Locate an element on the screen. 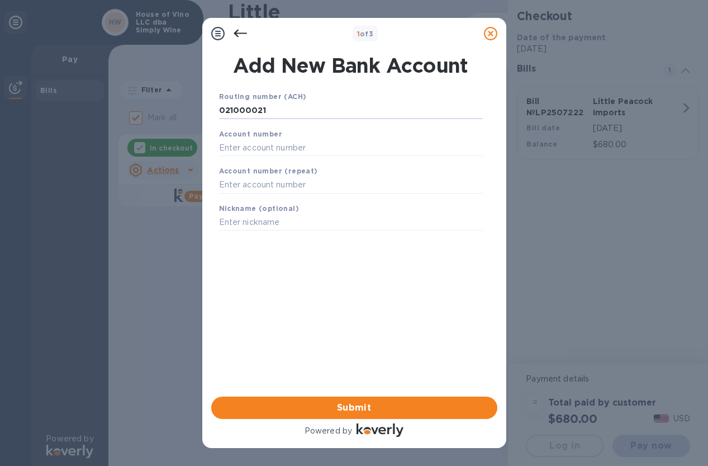  b: of 3 is located at coordinates (365, 34).